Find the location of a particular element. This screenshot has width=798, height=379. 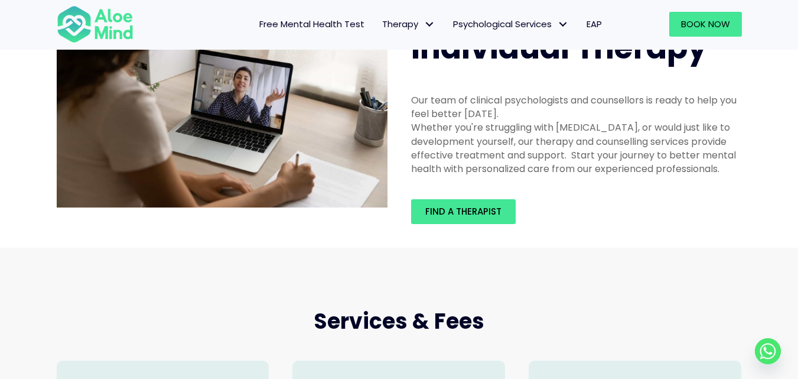

span: Psychological Services: submenu is located at coordinates (563, 24).